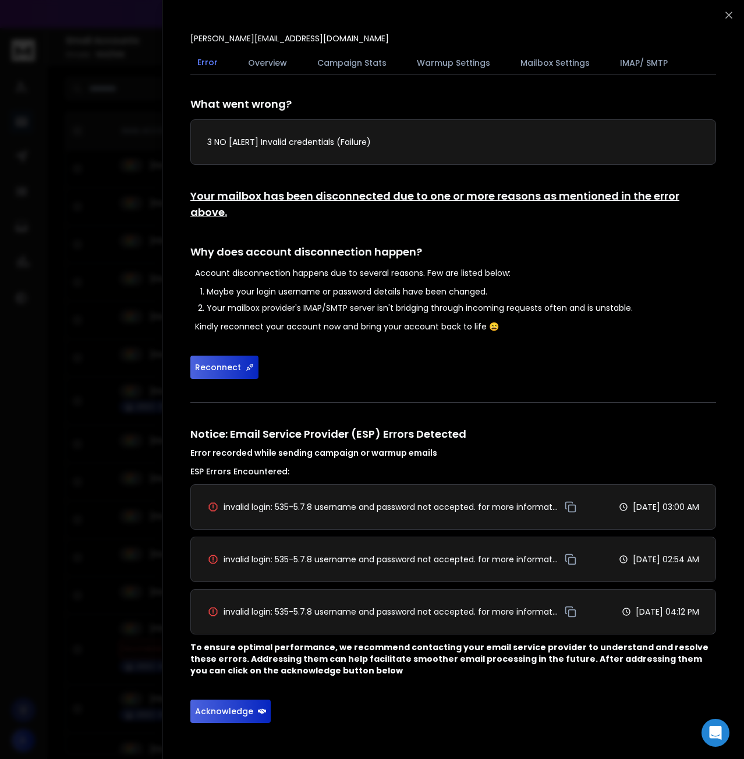 The height and width of the screenshot is (759, 744). What do you see at coordinates (453, 472) in the screenshot?
I see `h3: ESP Errors Encountered:` at bounding box center [453, 472].